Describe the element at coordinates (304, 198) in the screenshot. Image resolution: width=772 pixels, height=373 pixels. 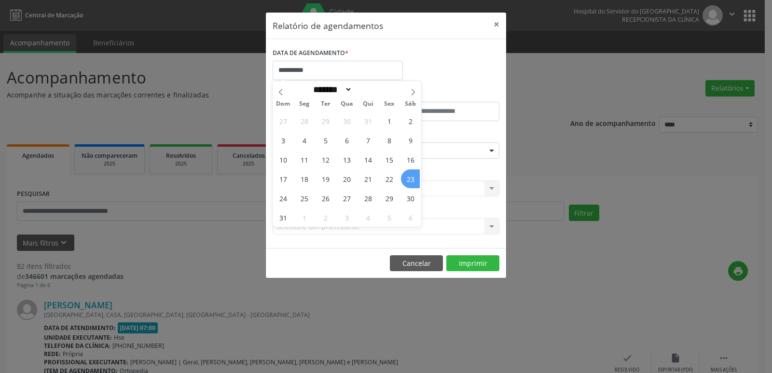
I see `span: Agosto 25, 2025` at that location.